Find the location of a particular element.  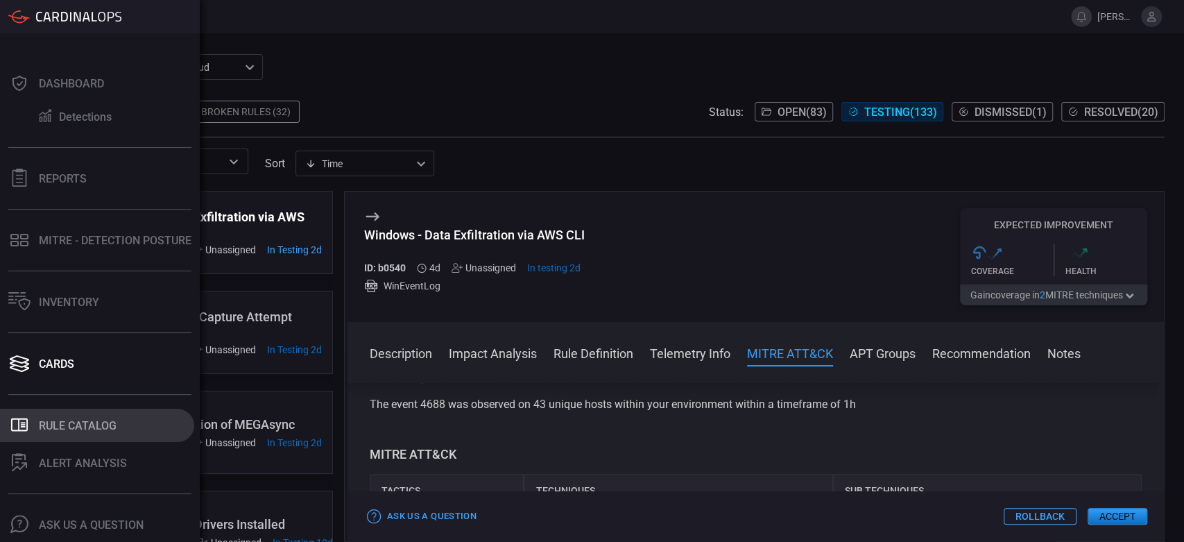

button: Resolved(20) is located at coordinates (1112, 112).